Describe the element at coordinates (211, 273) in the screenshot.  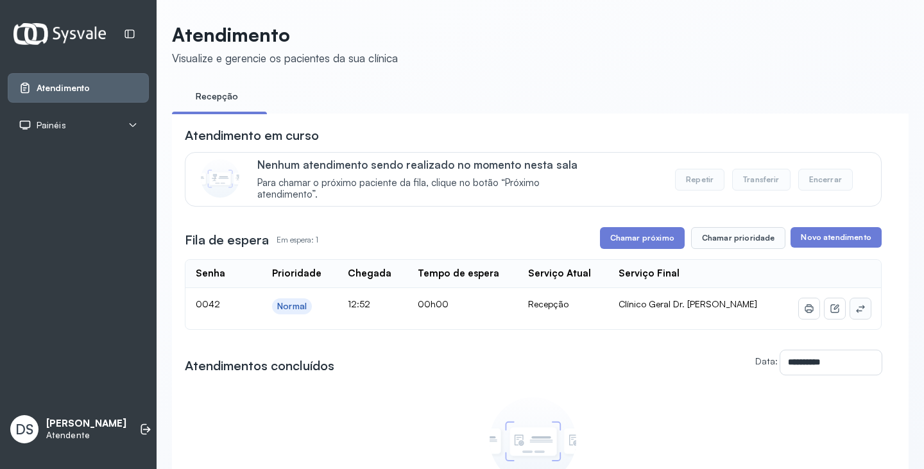
I see `div: Senha` at that location.